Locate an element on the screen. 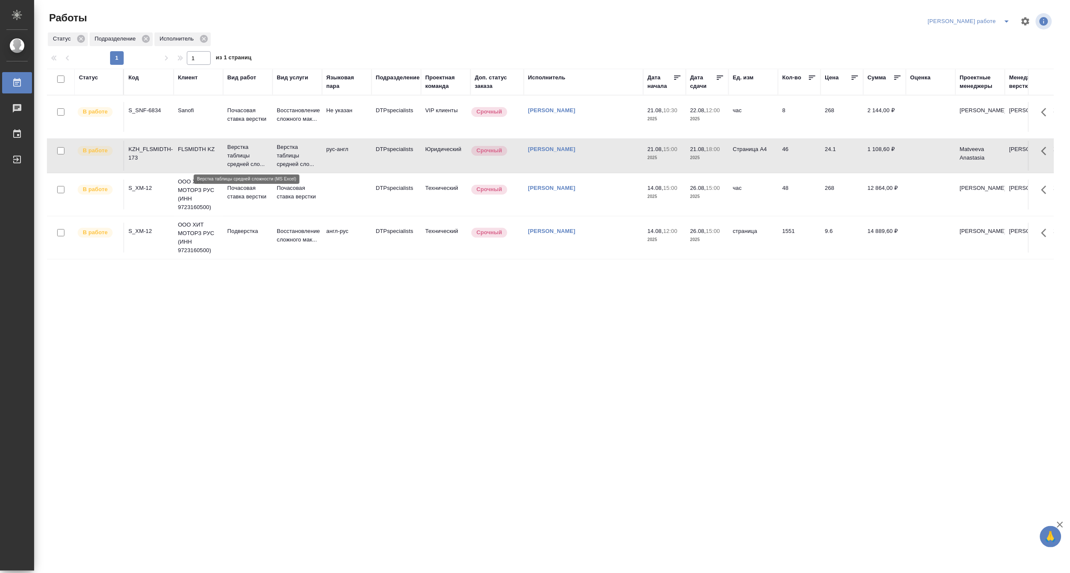 Image resolution: width=1070 pixels, height=573 pixels. div: Клиент is located at coordinates (188, 78).